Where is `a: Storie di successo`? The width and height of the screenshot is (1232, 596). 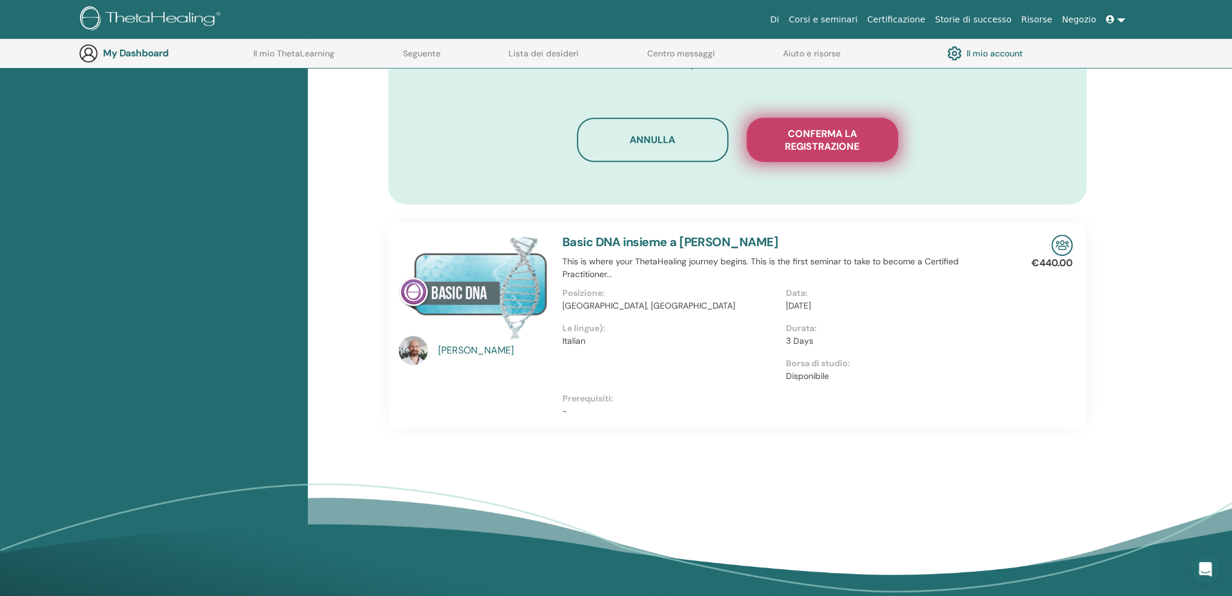 a: Storie di successo is located at coordinates (973, 19).